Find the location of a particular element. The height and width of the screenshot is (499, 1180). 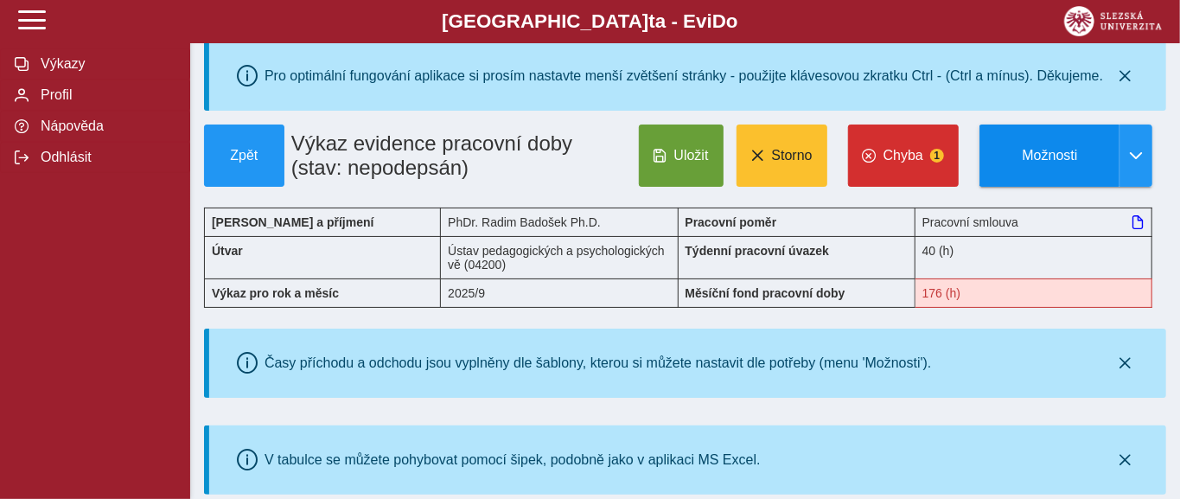

div: 40 (h) is located at coordinates (1034, 257).